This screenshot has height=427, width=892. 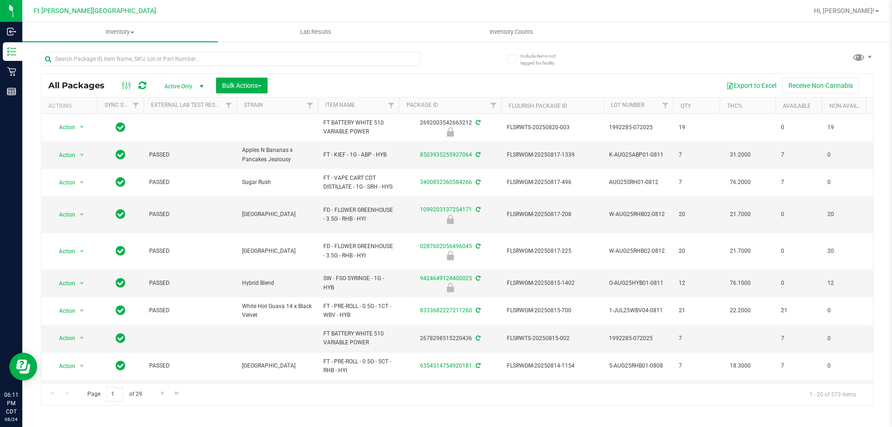 I want to click on span: AUG25SRH01-0812, so click(x=638, y=182).